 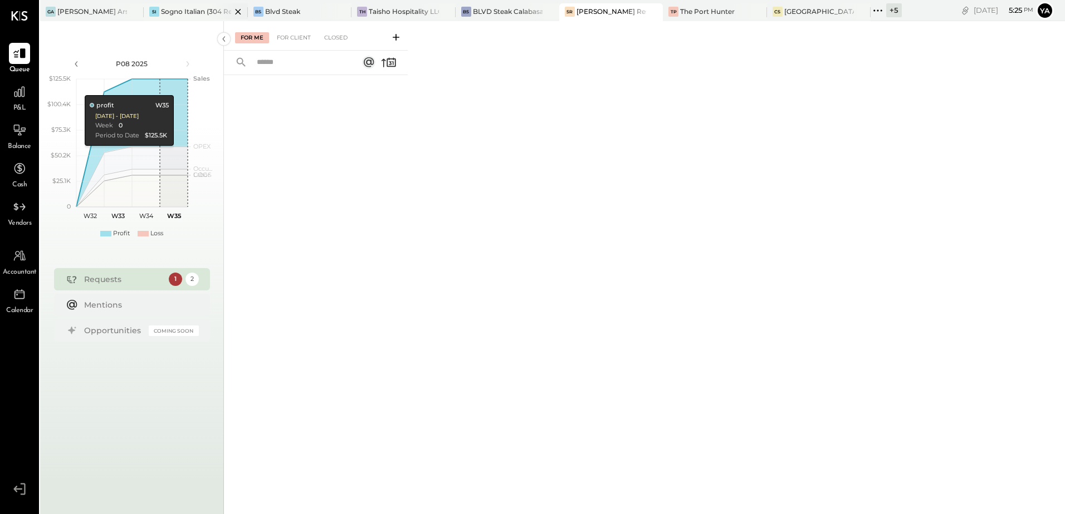 I want to click on div: Blvd Steak, so click(x=282, y=11).